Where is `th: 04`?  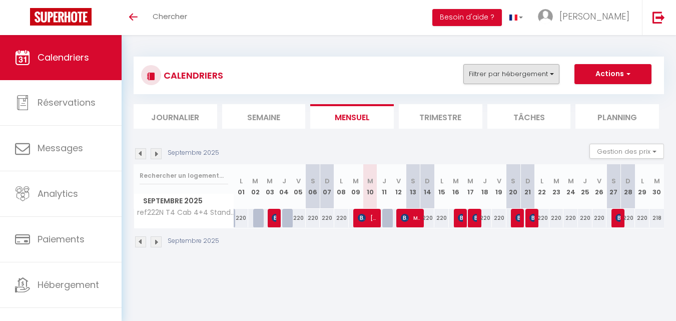 th: 04 is located at coordinates (284, 186).